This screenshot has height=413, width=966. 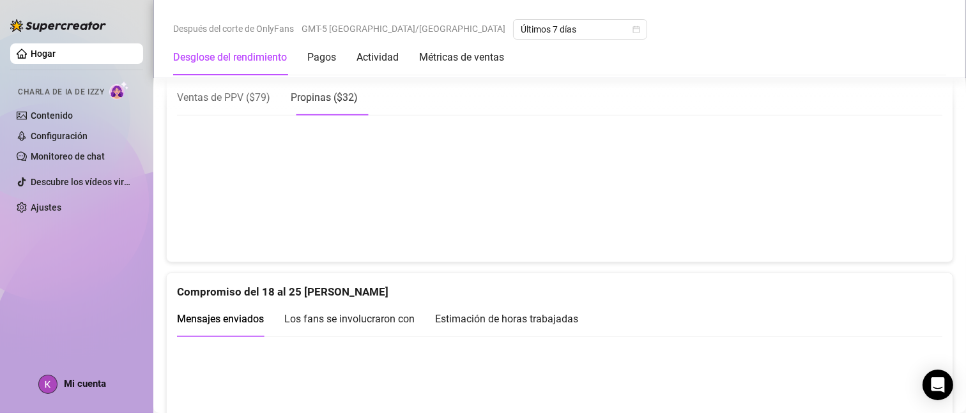 I want to click on font: Después del corte de OnlyFans, so click(x=233, y=29).